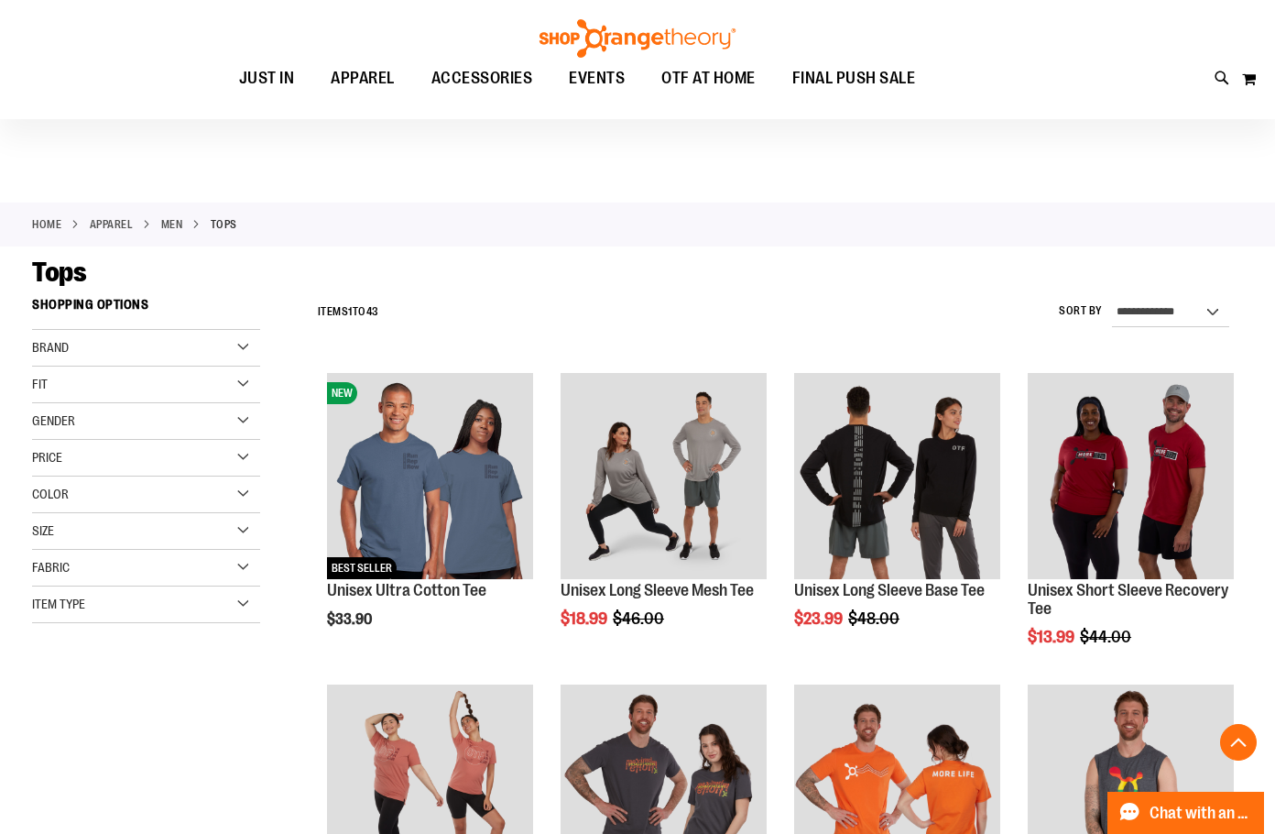 Image resolution: width=1275 pixels, height=834 pixels. Describe the element at coordinates (430, 477) in the screenshot. I see `a: Unisex Ultra Cotton TeeNEWBEST SELLER` at that location.